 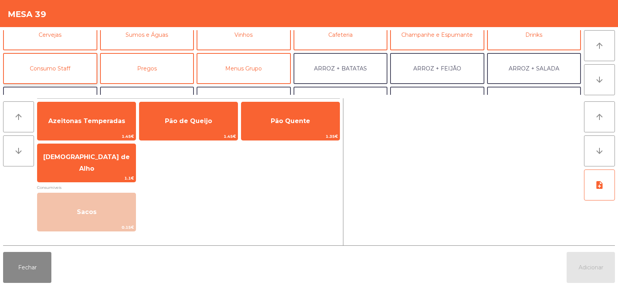 I want to click on button: FEIJÃO + SALADA, so click(x=437, y=102).